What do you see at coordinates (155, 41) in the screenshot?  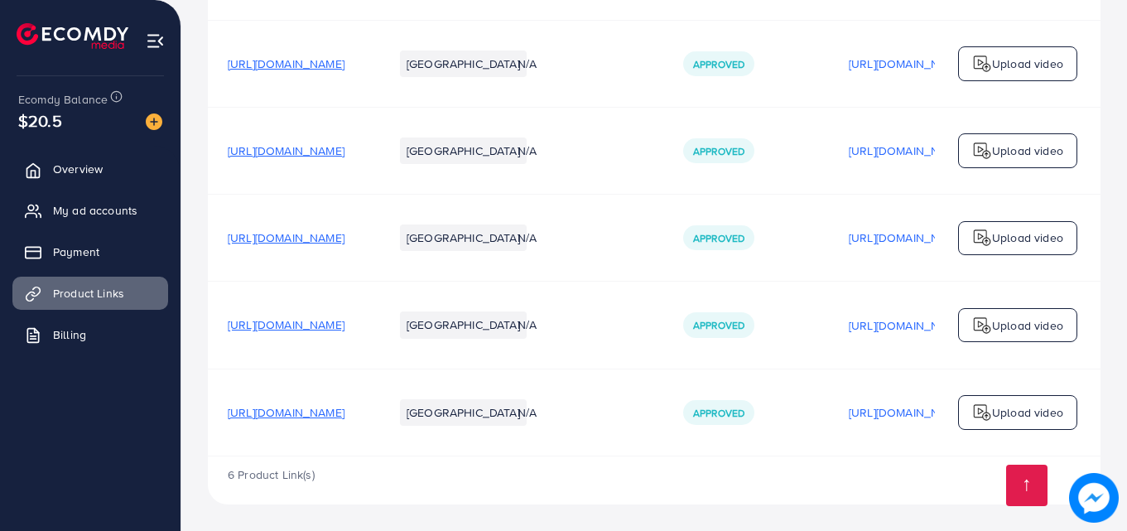 I see `img: menu` at bounding box center [155, 41].